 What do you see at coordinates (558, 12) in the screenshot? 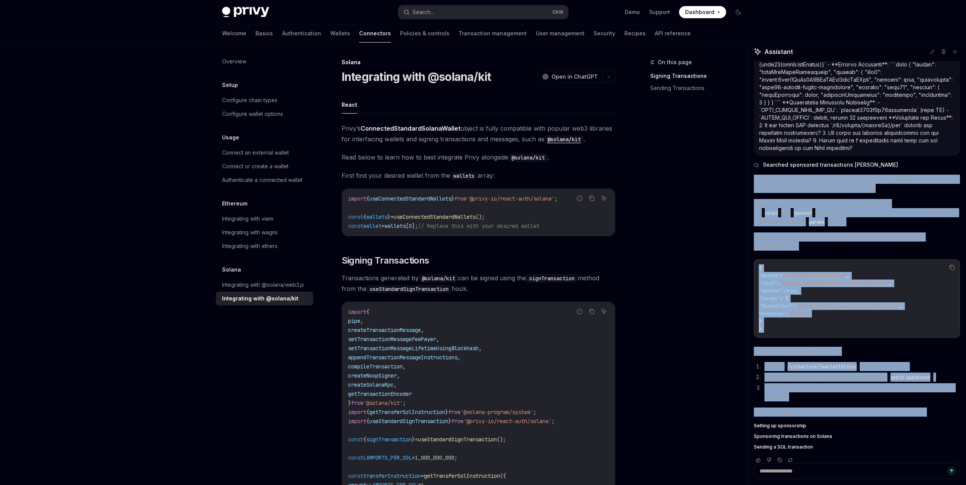
I see `span: Ctrl K` at bounding box center [558, 12].